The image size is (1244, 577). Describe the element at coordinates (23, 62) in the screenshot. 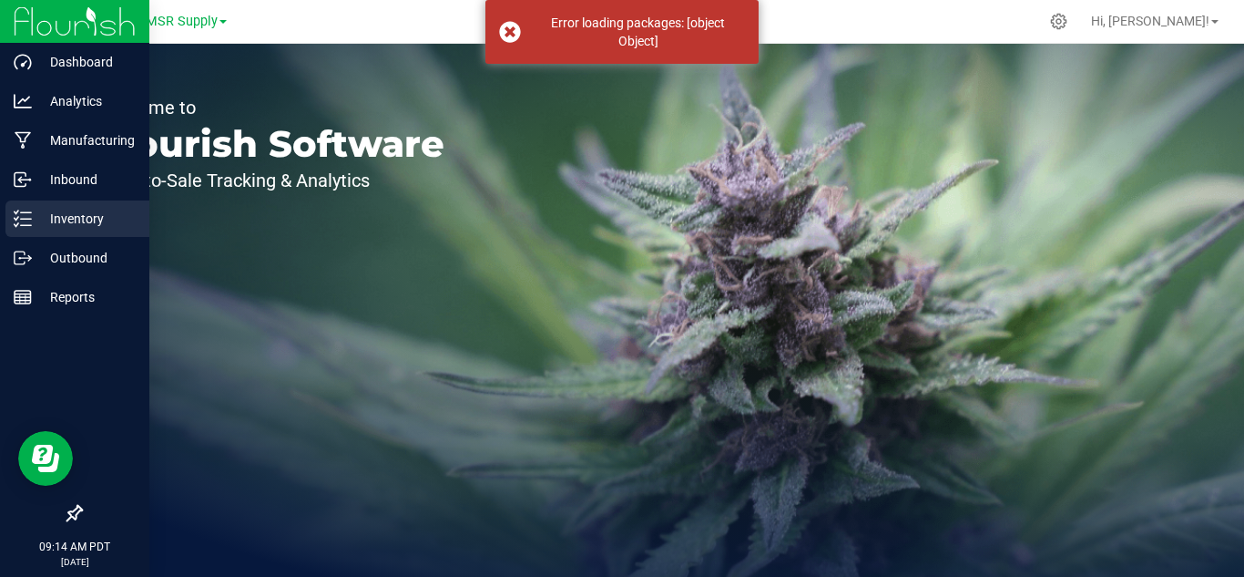

I see `inline-svg: Dashboard` at that location.